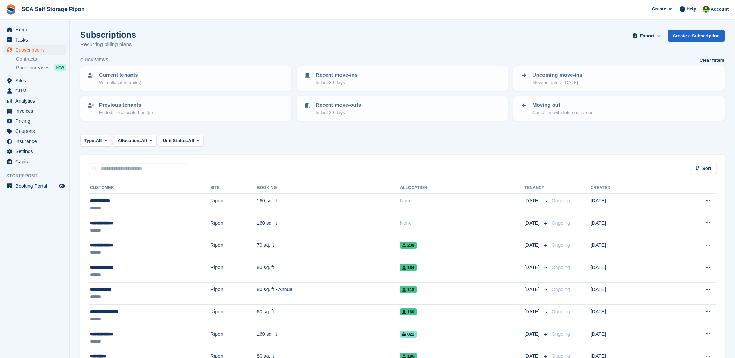 Image resolution: width=735 pixels, height=358 pixels. Describe the element at coordinates (720, 9) in the screenshot. I see `span: Account` at that location.